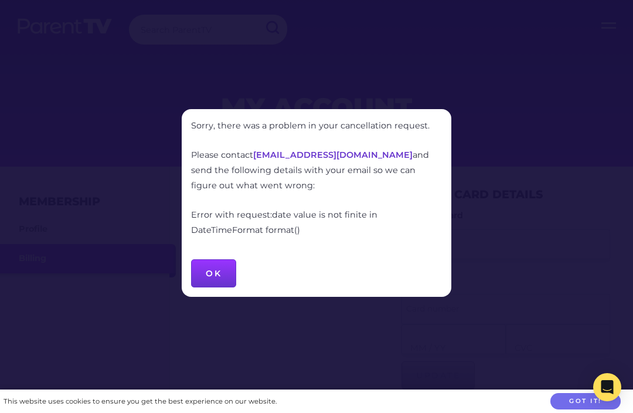  What do you see at coordinates (140, 401) in the screenshot?
I see `div: This website uses cookies to ensure you get the best experience on our website.` at bounding box center [140, 401].